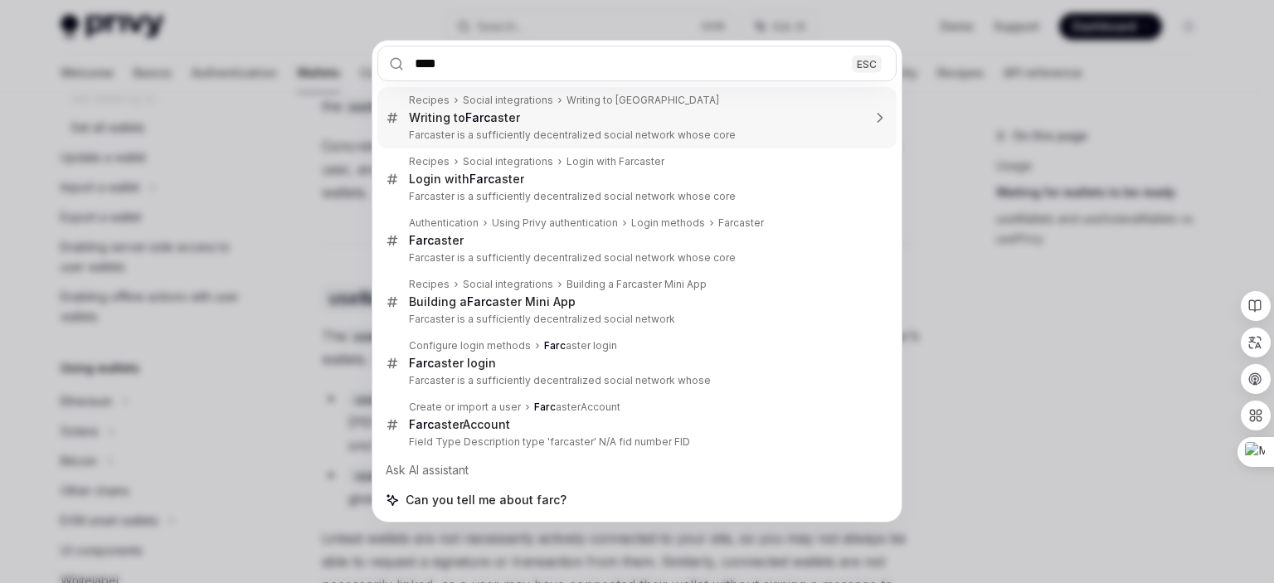 The height and width of the screenshot is (583, 1274). Describe the element at coordinates (444, 223) in the screenshot. I see `div: Authentication` at that location.